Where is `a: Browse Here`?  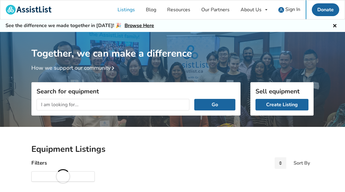 a: Browse Here is located at coordinates (139, 26).